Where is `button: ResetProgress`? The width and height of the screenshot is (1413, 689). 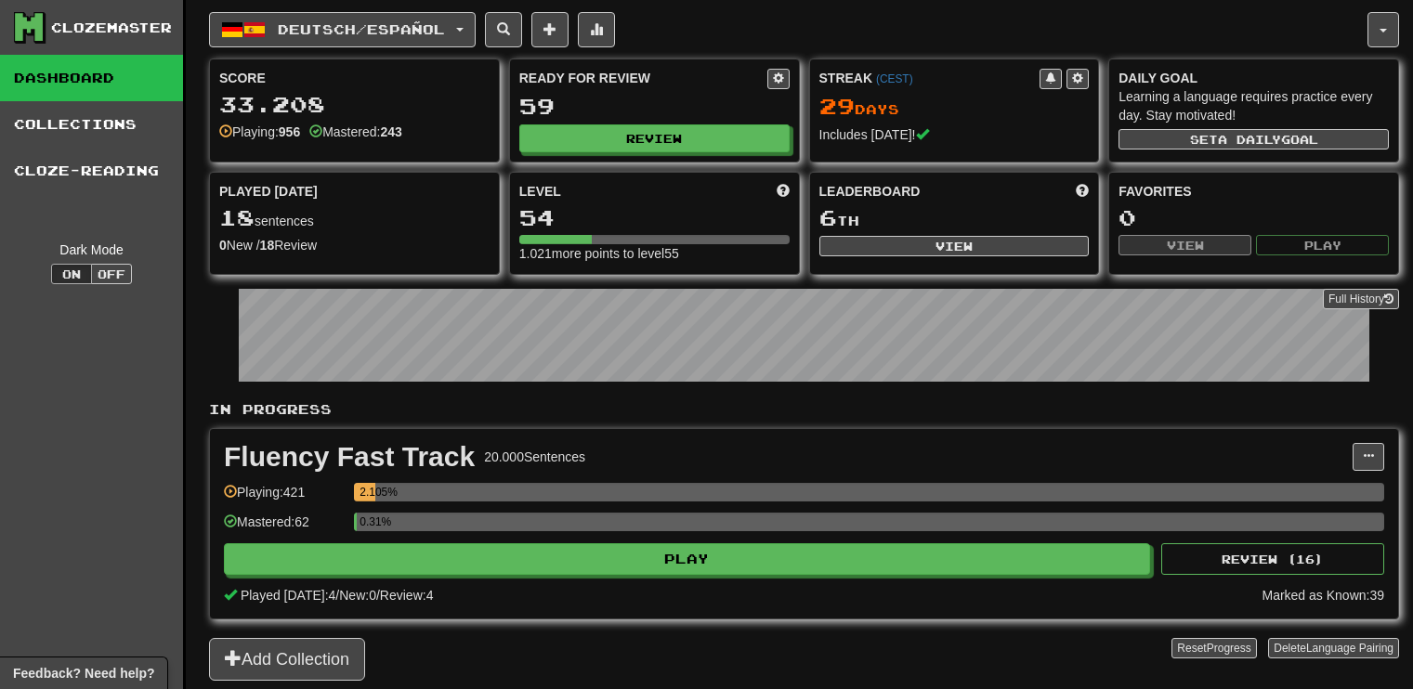 button: ResetProgress is located at coordinates (1213, 648).